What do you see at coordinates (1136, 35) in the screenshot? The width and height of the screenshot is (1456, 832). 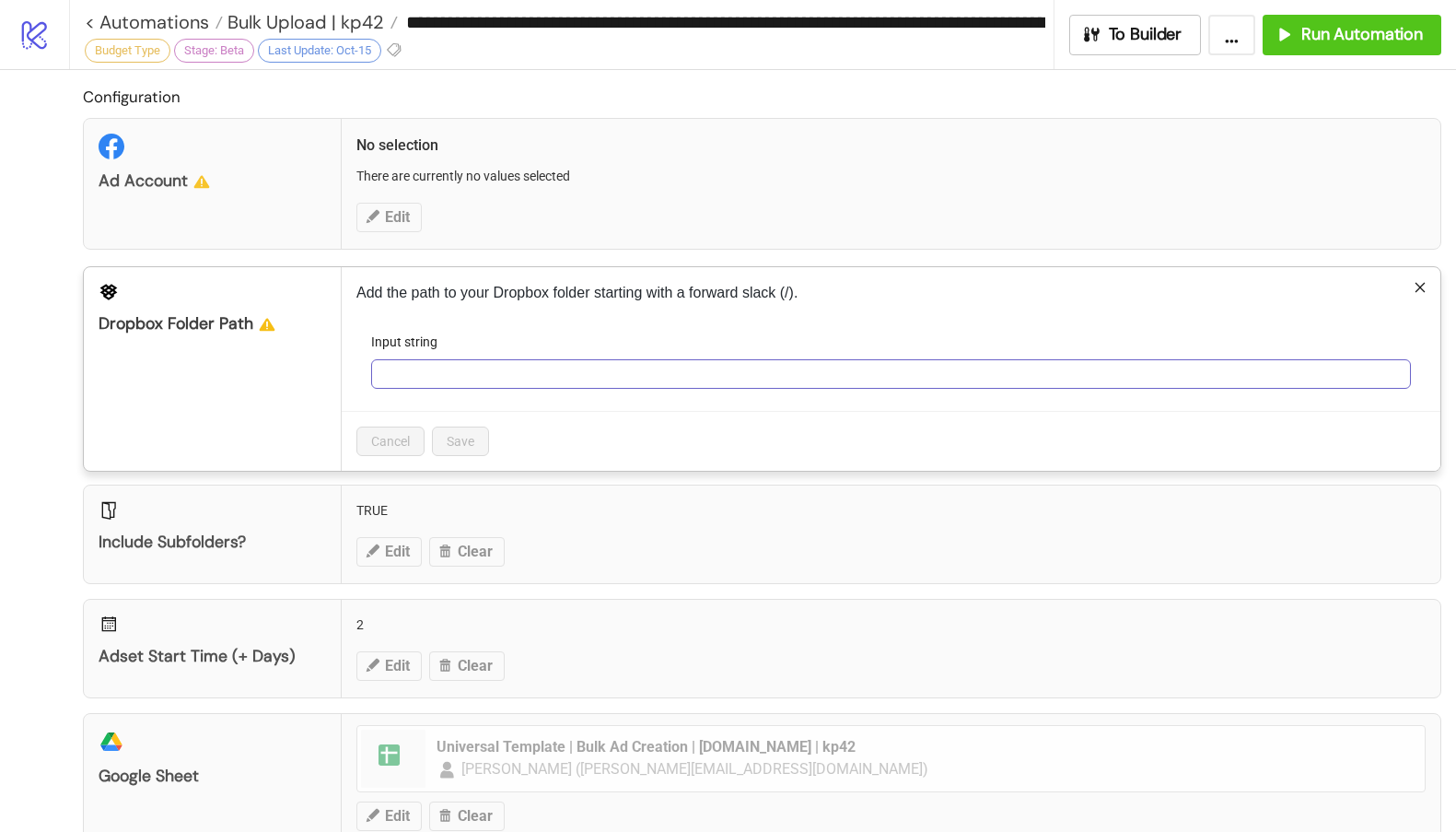 I see `button: To Builder` at bounding box center [1136, 35].